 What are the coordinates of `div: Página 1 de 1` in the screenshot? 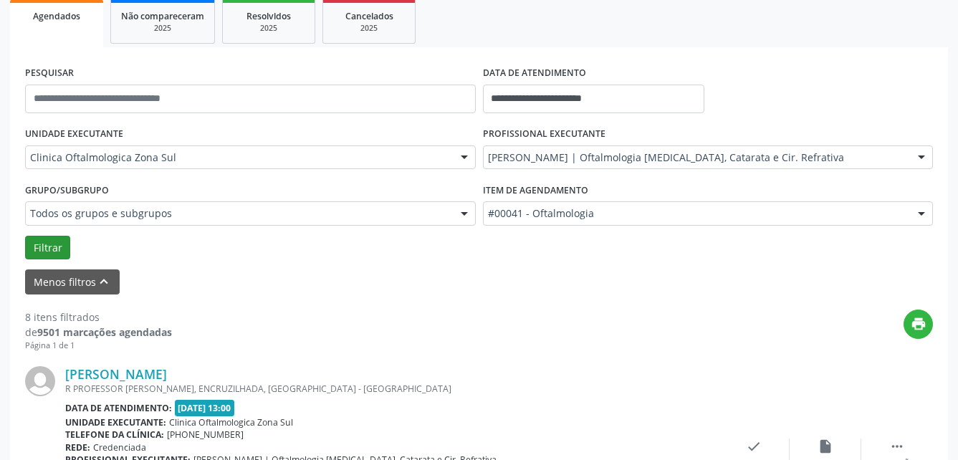 It's located at (98, 345).